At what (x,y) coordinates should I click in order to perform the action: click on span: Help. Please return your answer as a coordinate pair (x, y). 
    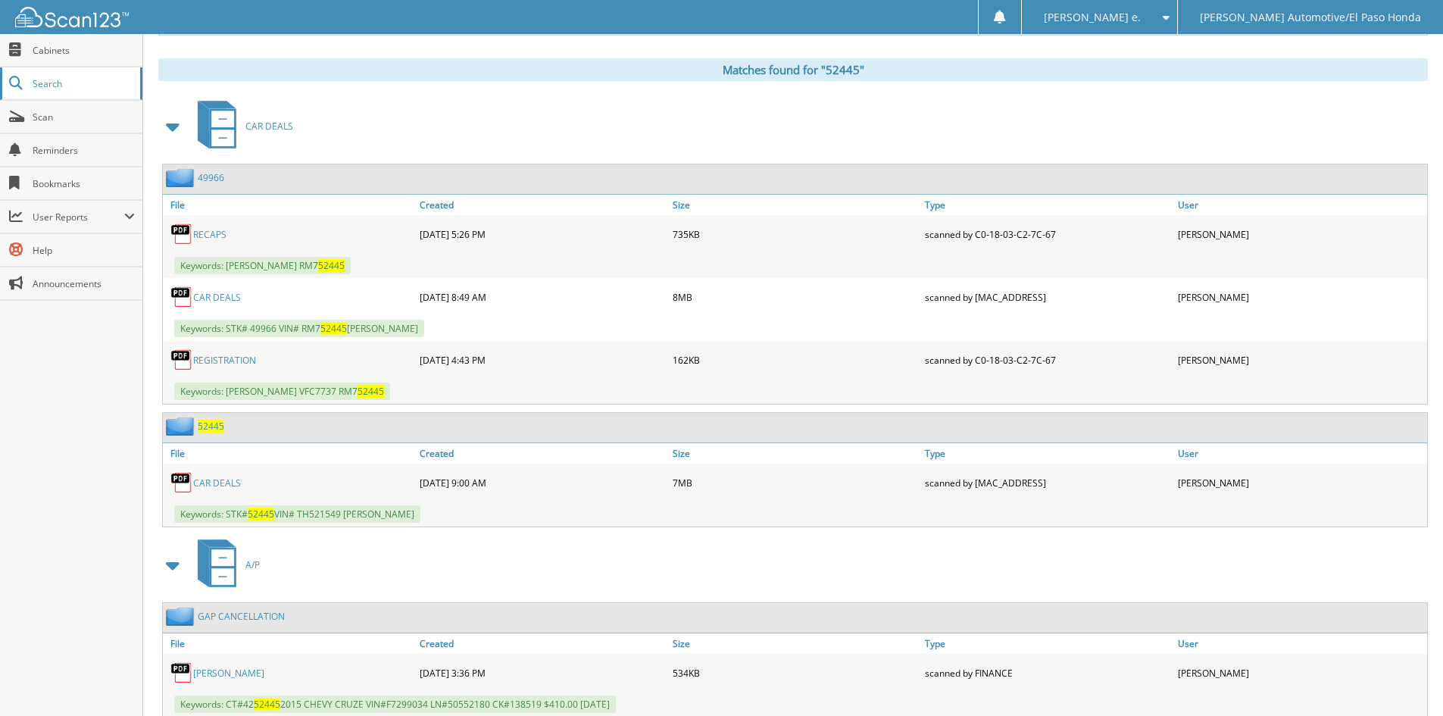
    Looking at the image, I should click on (83, 250).